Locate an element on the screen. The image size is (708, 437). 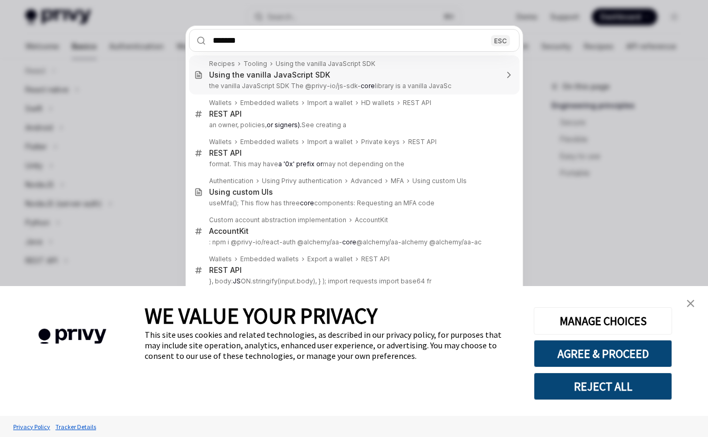
div: MFA is located at coordinates (397, 181).